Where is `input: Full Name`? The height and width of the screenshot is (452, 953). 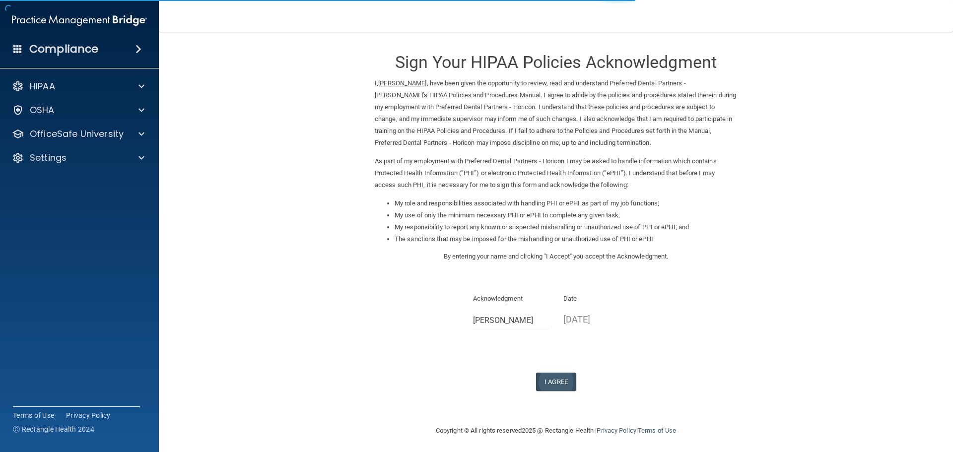
input: Full Name is located at coordinates (511, 320).